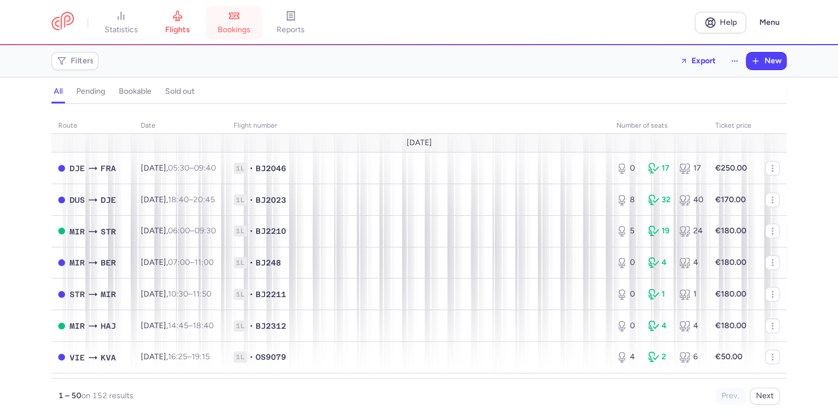  Describe the element at coordinates (271, 357) in the screenshot. I see `span: OS9079` at that location.